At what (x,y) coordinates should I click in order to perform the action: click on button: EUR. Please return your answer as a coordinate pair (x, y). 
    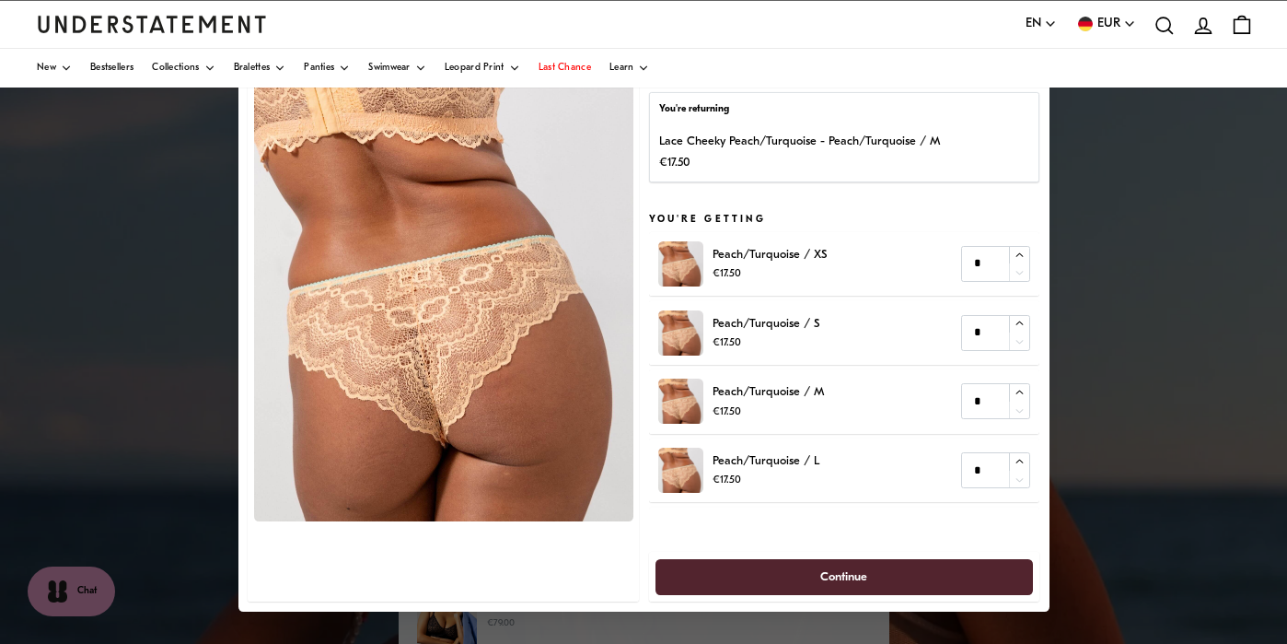
    Looking at the image, I should click on (1106, 24).